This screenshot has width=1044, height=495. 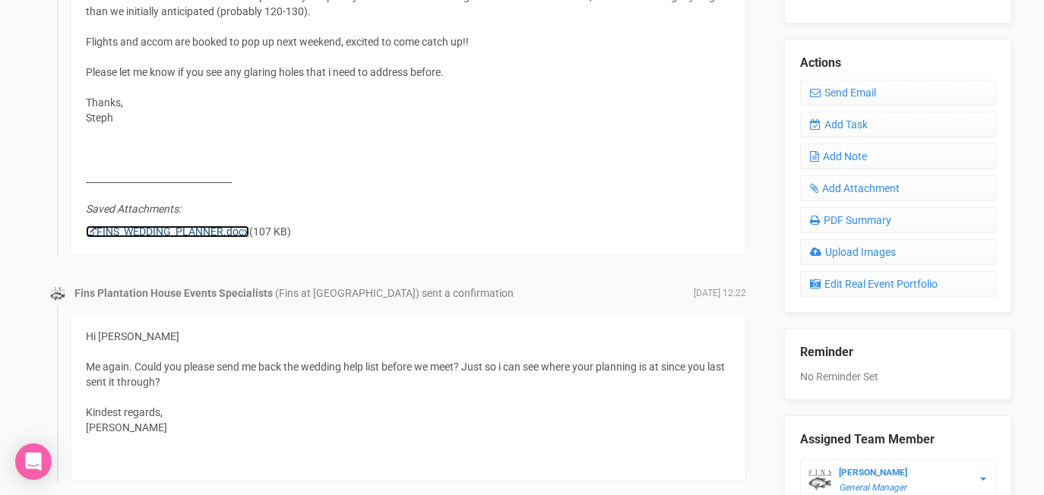 I want to click on legend: Assigned Team Member, so click(x=898, y=440).